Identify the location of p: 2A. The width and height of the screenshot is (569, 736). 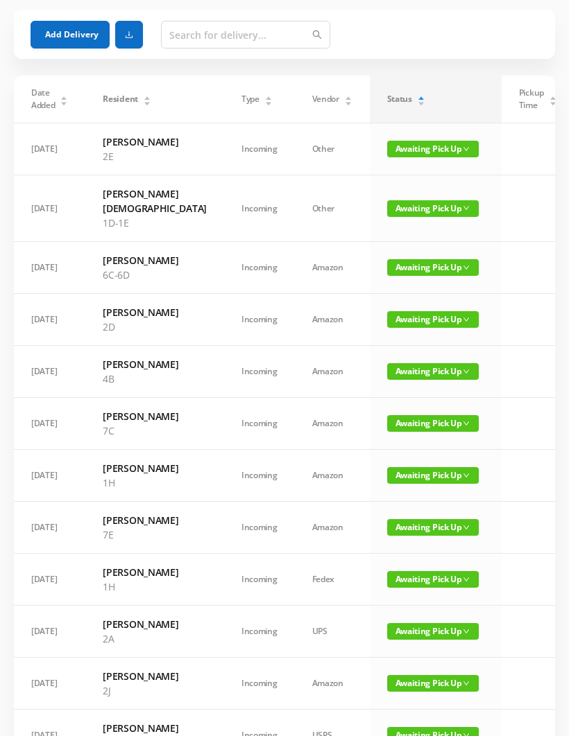
(155, 639).